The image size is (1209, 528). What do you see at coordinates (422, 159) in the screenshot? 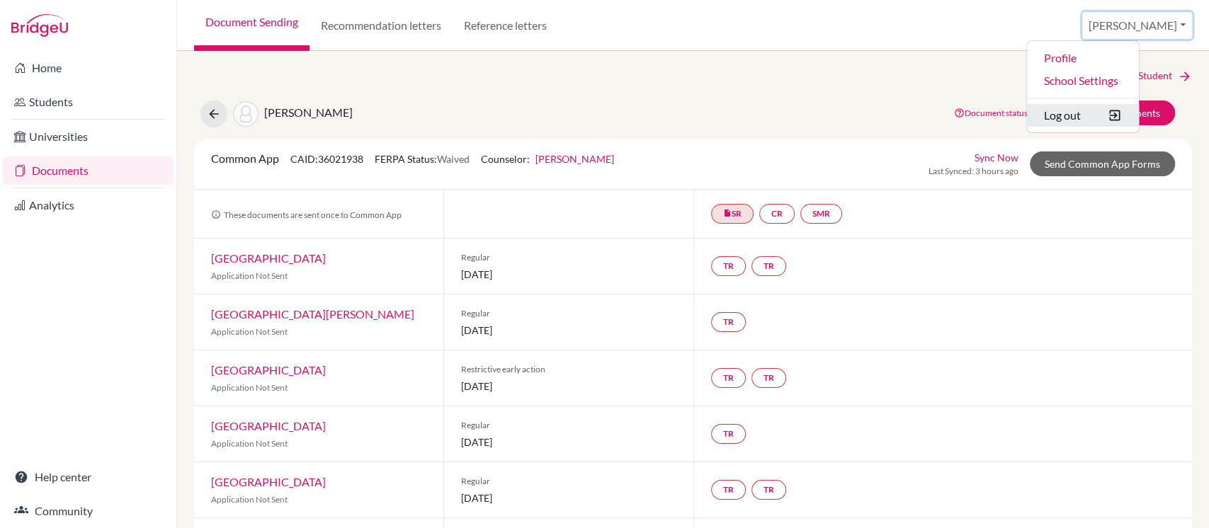
I see `span: FERPA Status:` at bounding box center [422, 159].